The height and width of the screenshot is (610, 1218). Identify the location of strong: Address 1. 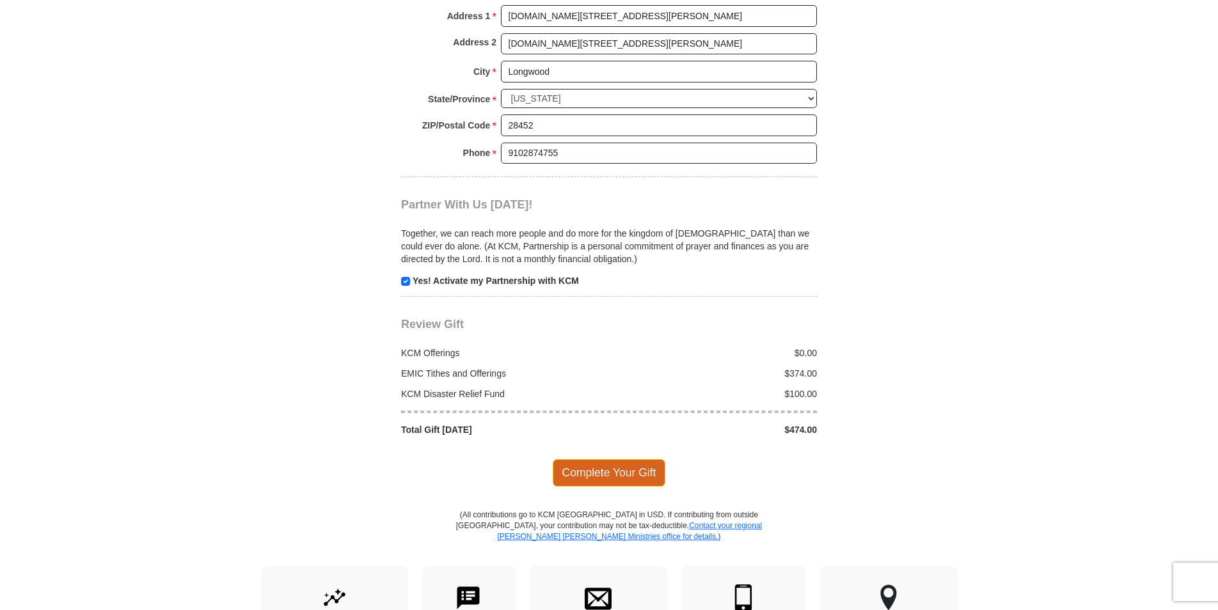
(469, 16).